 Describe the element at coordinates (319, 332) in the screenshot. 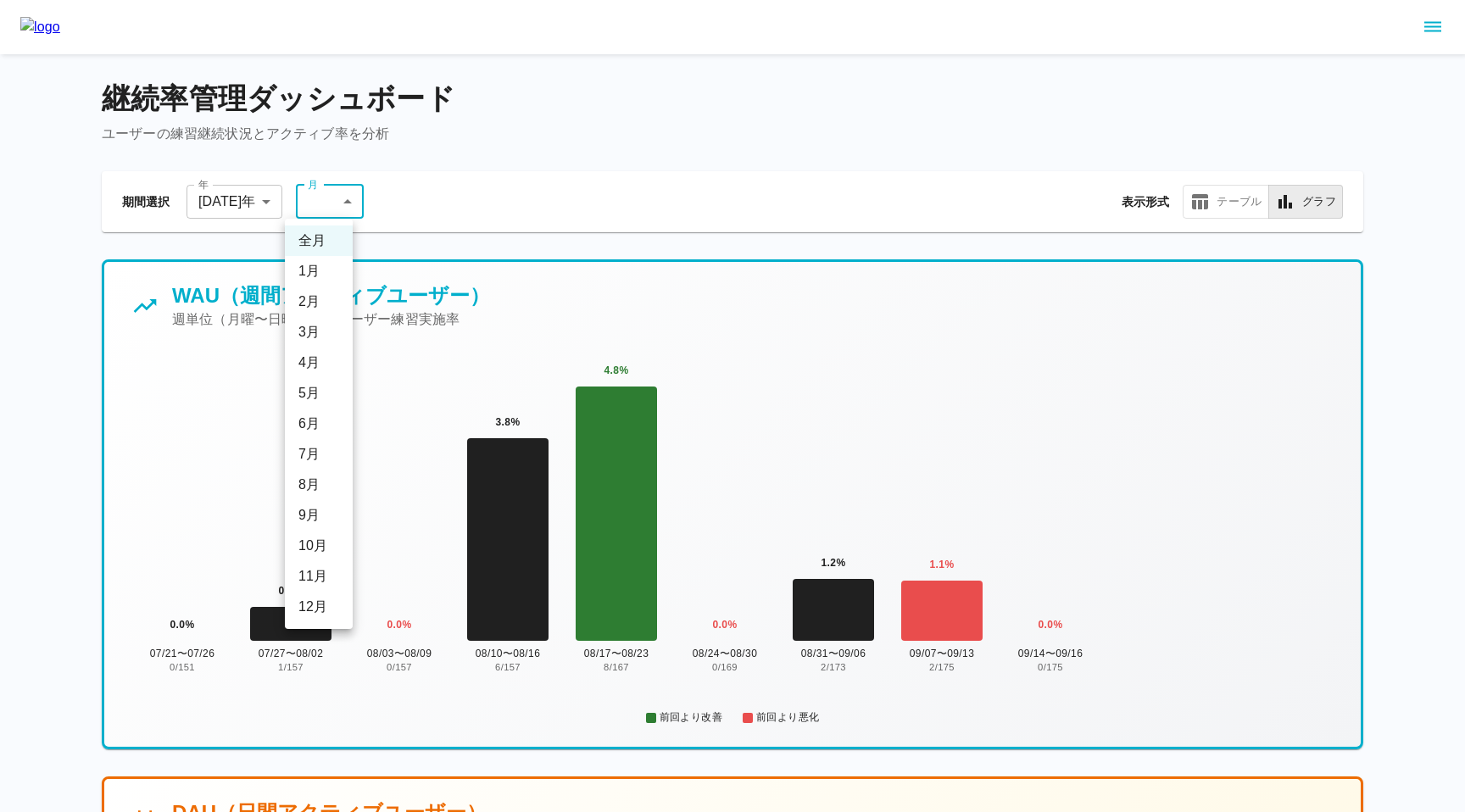

I see `li: 3 月` at that location.